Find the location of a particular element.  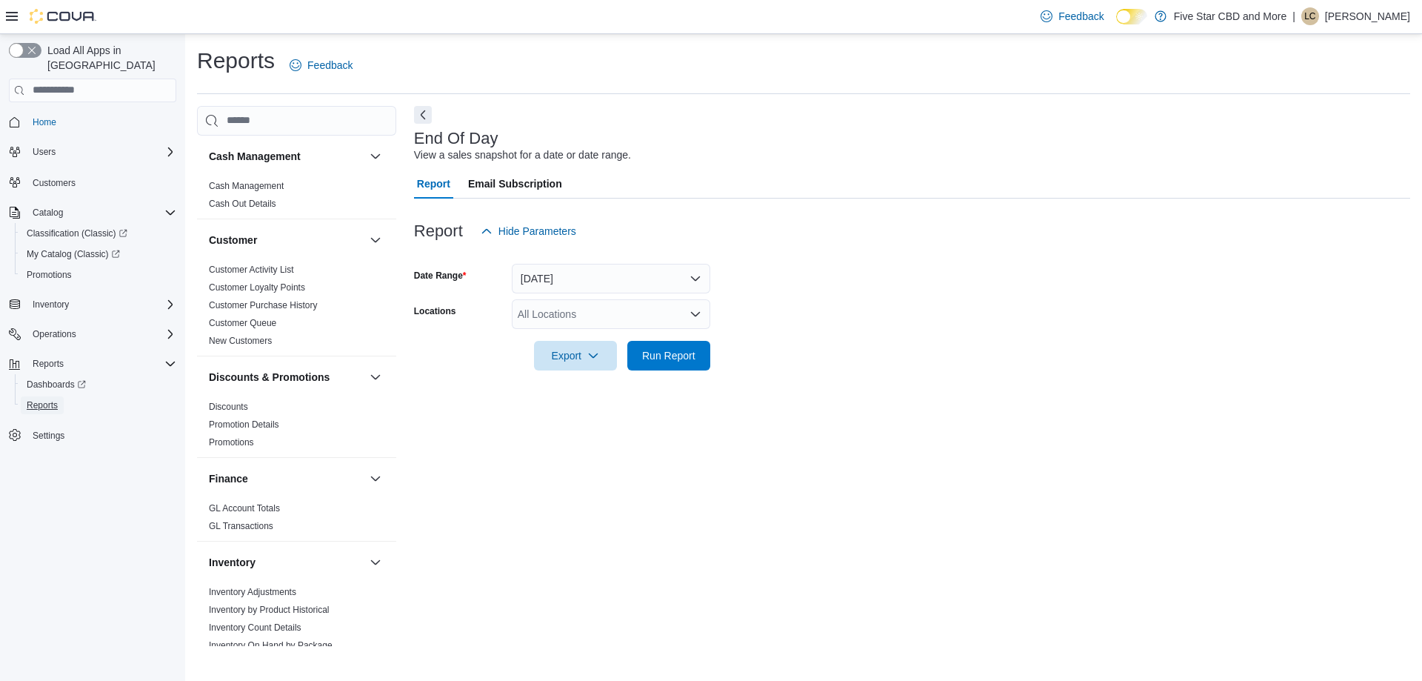

button: Home is located at coordinates (93, 121).